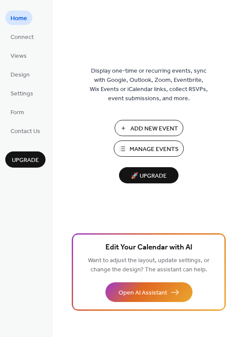 Image resolution: width=245 pixels, height=337 pixels. Describe the element at coordinates (17, 112) in the screenshot. I see `a: Form` at that location.